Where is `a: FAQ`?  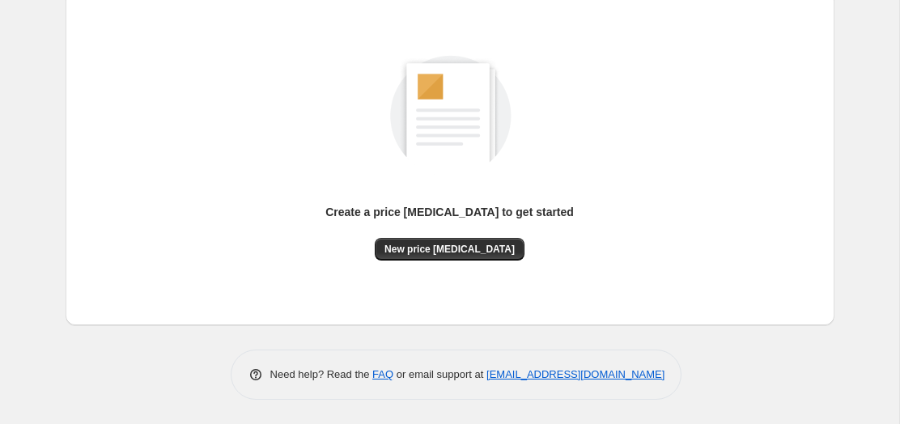
a: FAQ is located at coordinates (383, 374).